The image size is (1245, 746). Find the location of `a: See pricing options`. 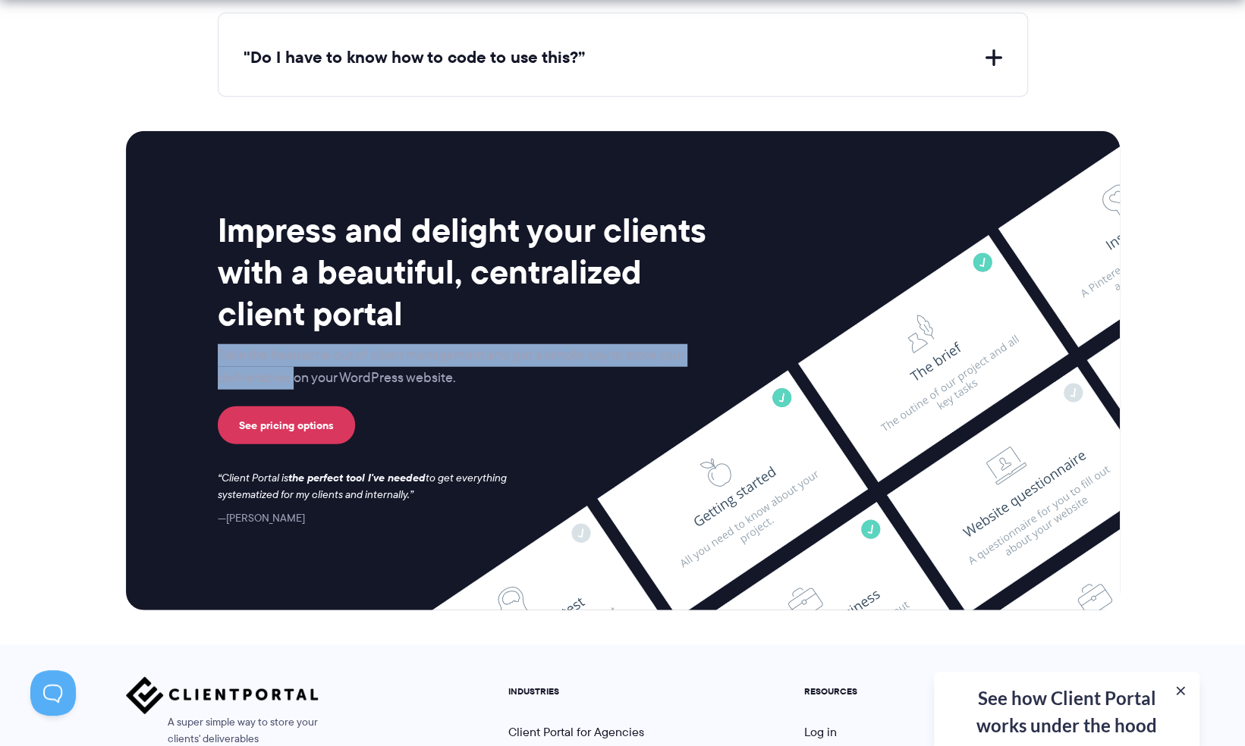

a: See pricing options is located at coordinates (286, 426).